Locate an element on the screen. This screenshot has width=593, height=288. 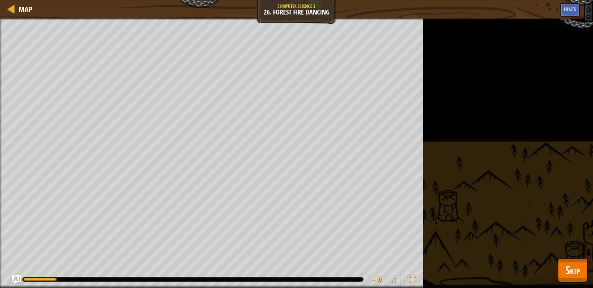
button: Adjust volume is located at coordinates (377, 281).